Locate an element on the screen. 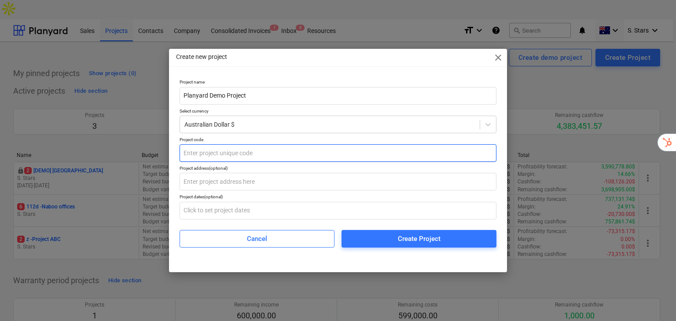 This screenshot has width=676, height=321. input: Enter project address here is located at coordinates (338, 182).